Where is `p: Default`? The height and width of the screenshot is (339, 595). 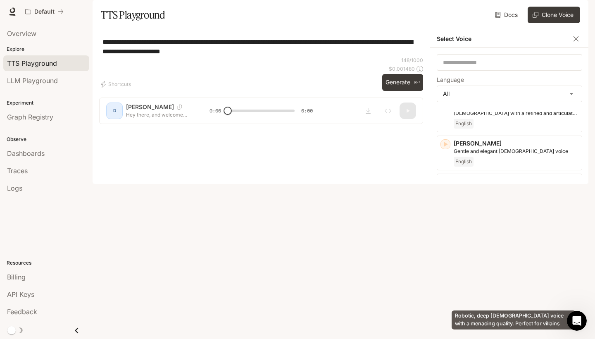
p: Default is located at coordinates (44, 12).